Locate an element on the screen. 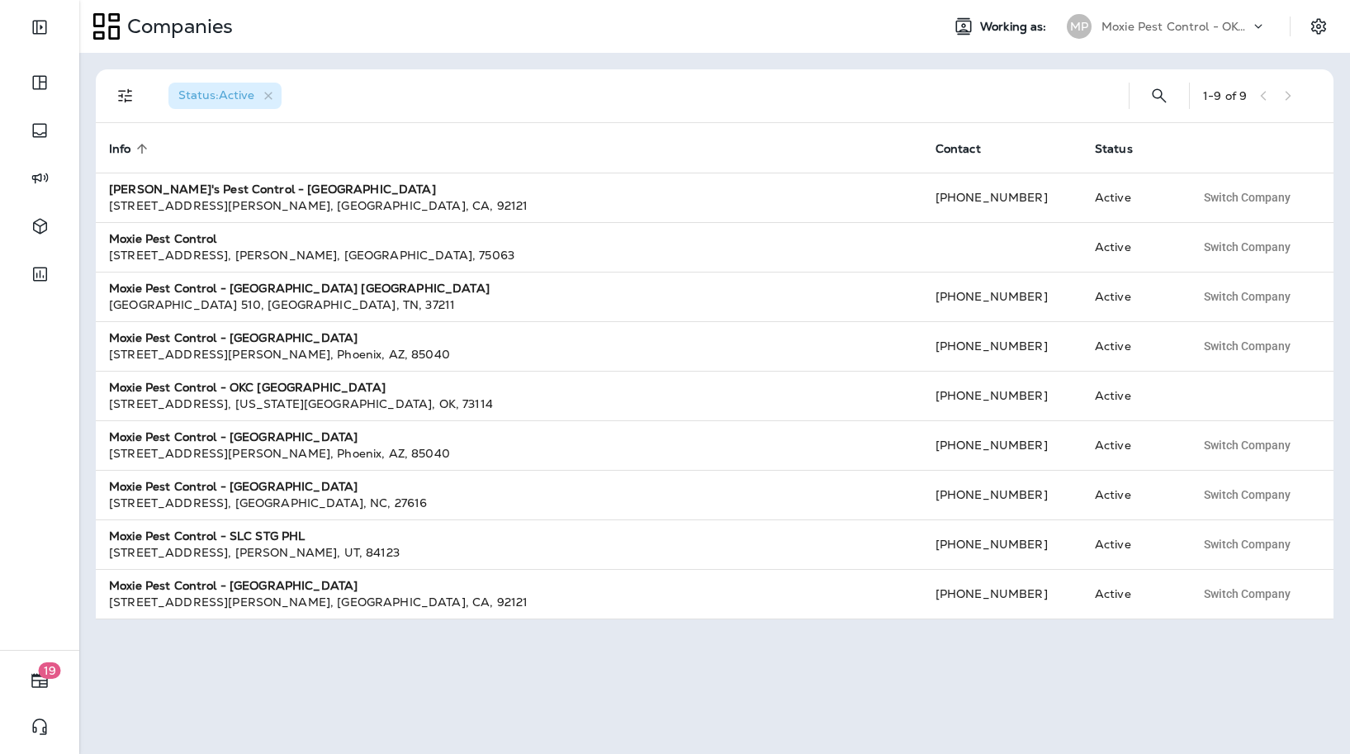 The image size is (1350, 754). div: 1 - 9 of 9 is located at coordinates (1224, 96).